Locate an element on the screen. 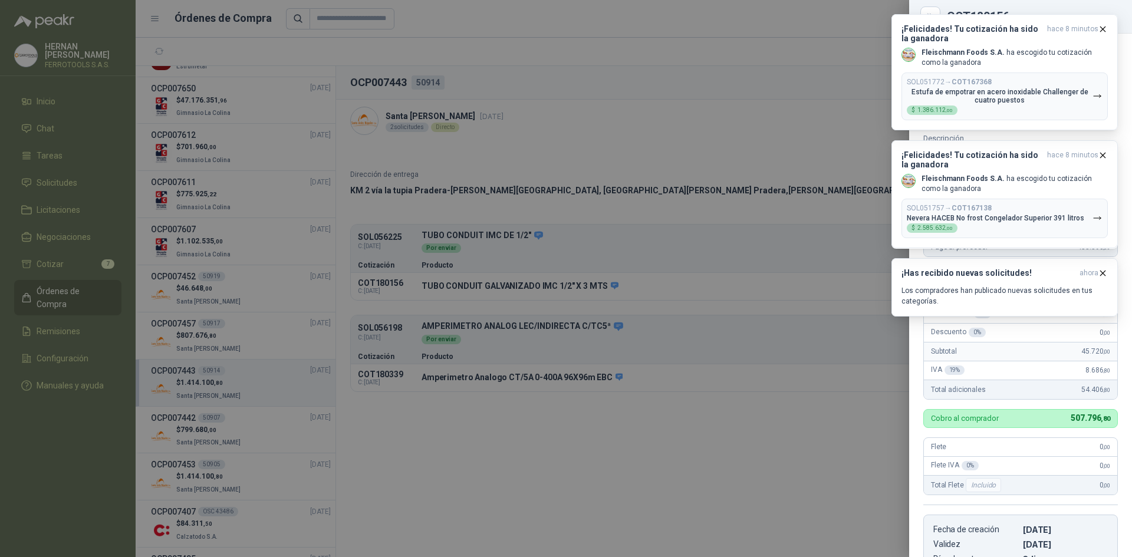 This screenshot has height=557, width=1132. span: 54.406 is located at coordinates (1096, 390).